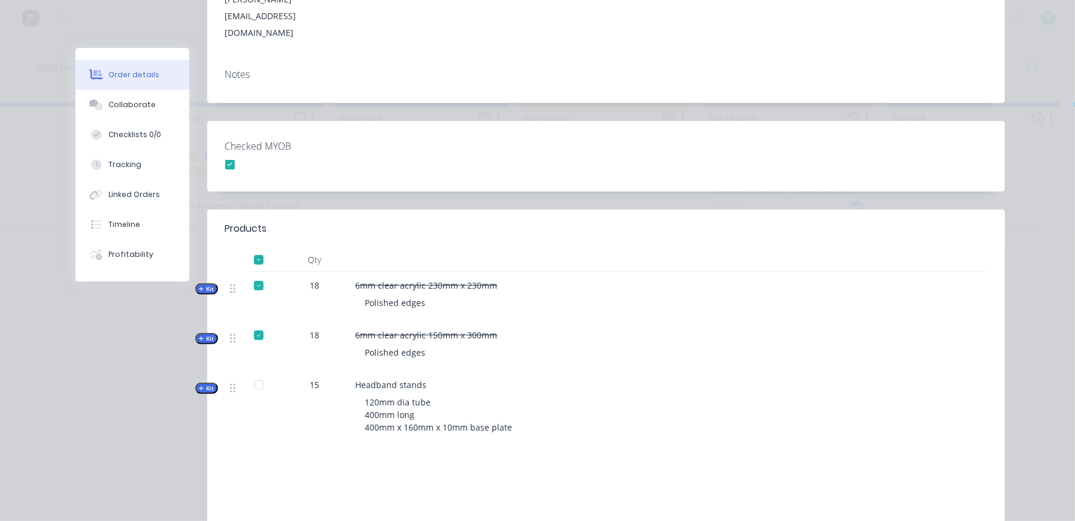 The height and width of the screenshot is (521, 1075). What do you see at coordinates (132, 255) in the screenshot?
I see `button: Profitability` at bounding box center [132, 255].